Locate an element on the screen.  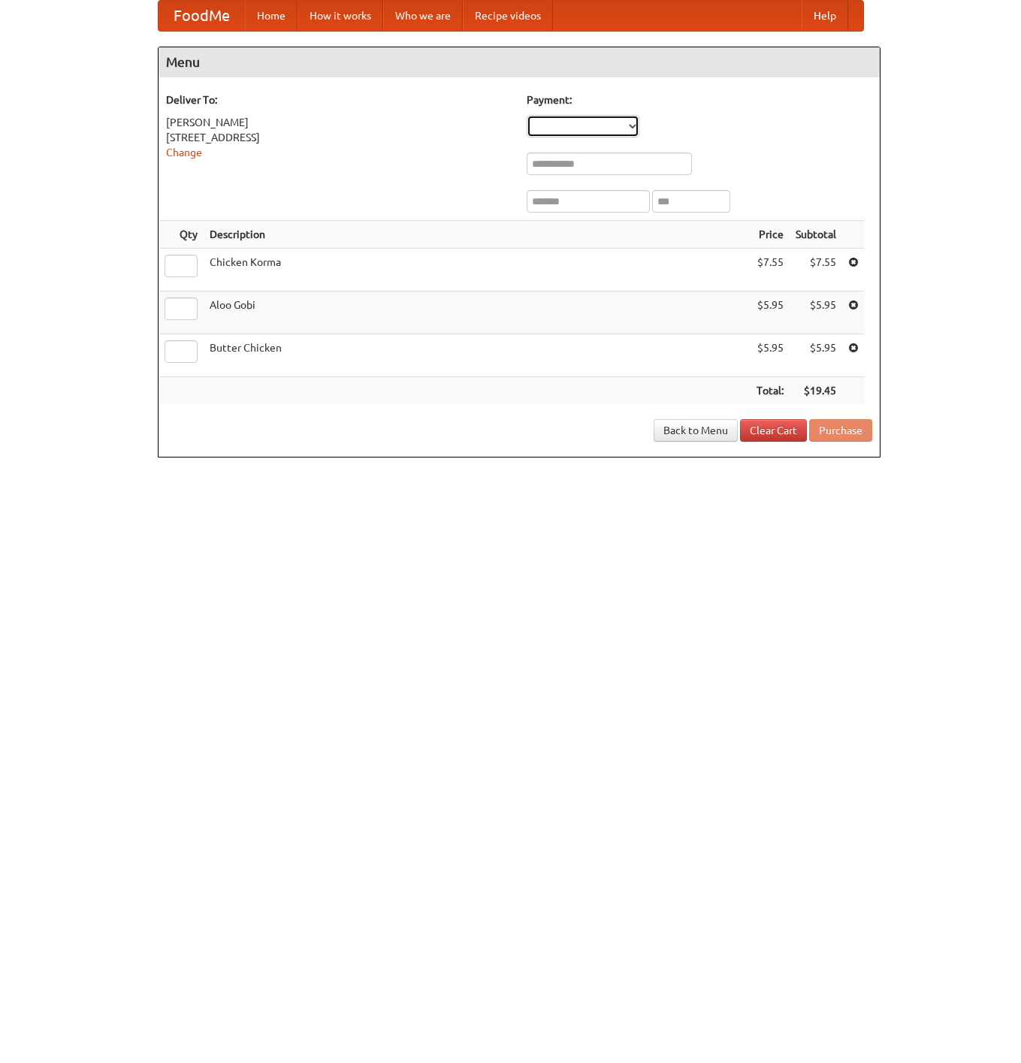
th: Total: is located at coordinates (770, 390).